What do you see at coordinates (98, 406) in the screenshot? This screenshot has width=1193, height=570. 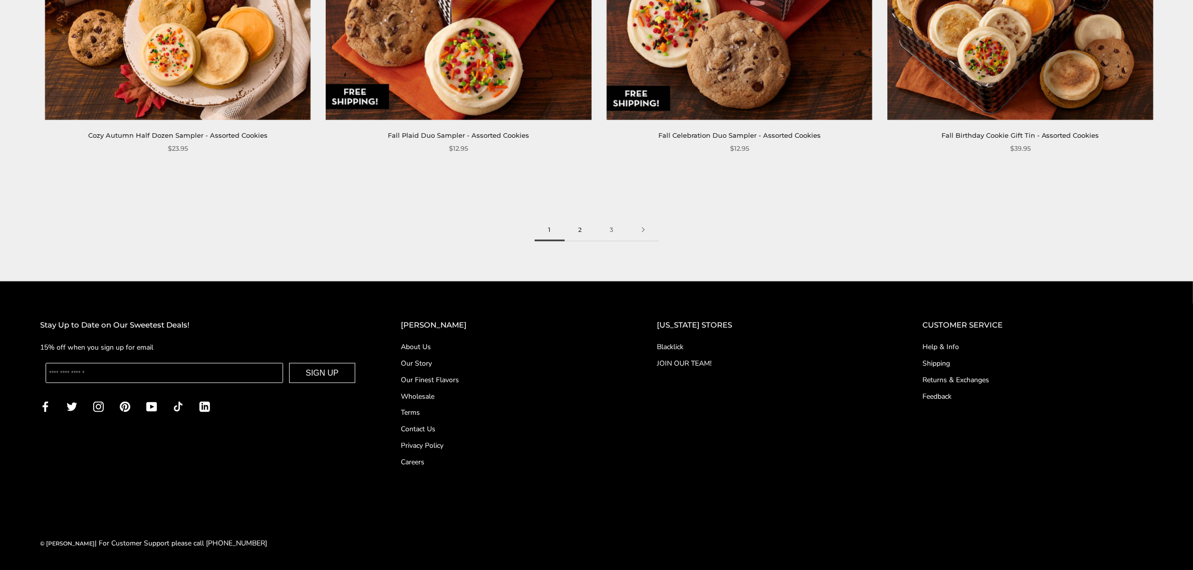 I see `a: Instagram` at bounding box center [98, 406].